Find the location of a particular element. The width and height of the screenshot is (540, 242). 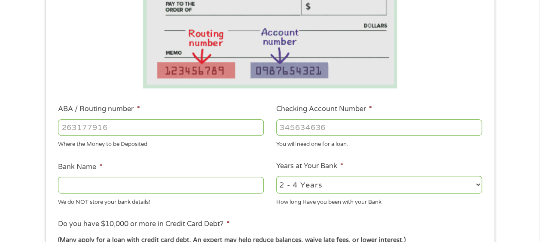

div: You will need one for a loan. is located at coordinates (379, 143).